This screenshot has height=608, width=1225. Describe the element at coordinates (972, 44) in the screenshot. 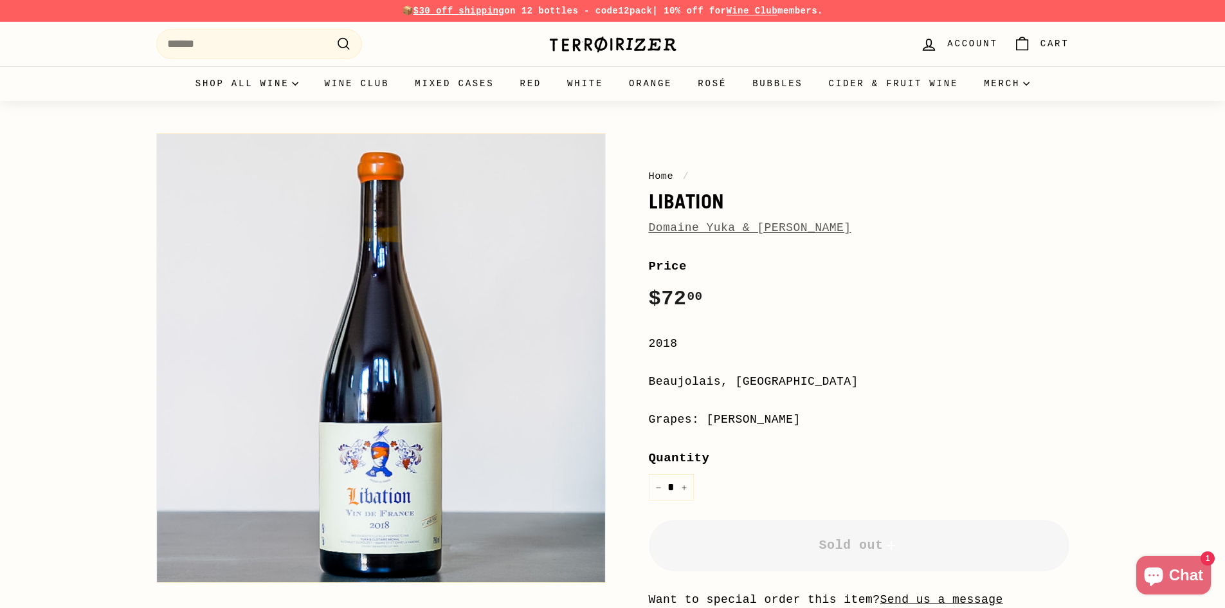

I see `span: Account` at that location.